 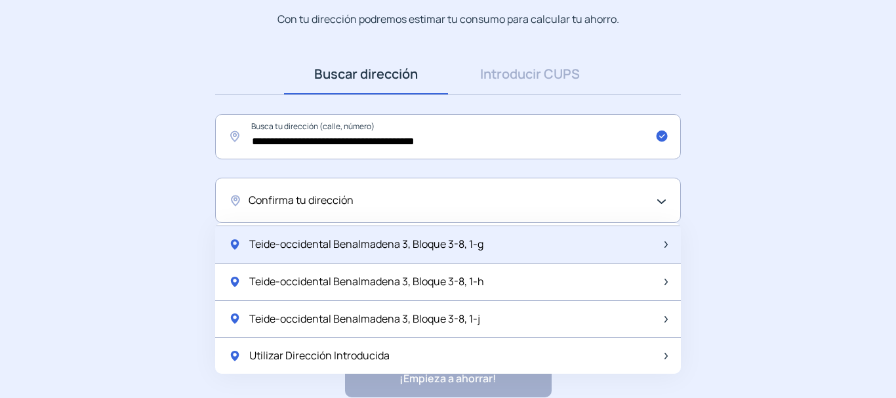 I want to click on span: Teide-occidental Benalmadena 3, Bloque 3-8, 1-g, so click(x=366, y=245).